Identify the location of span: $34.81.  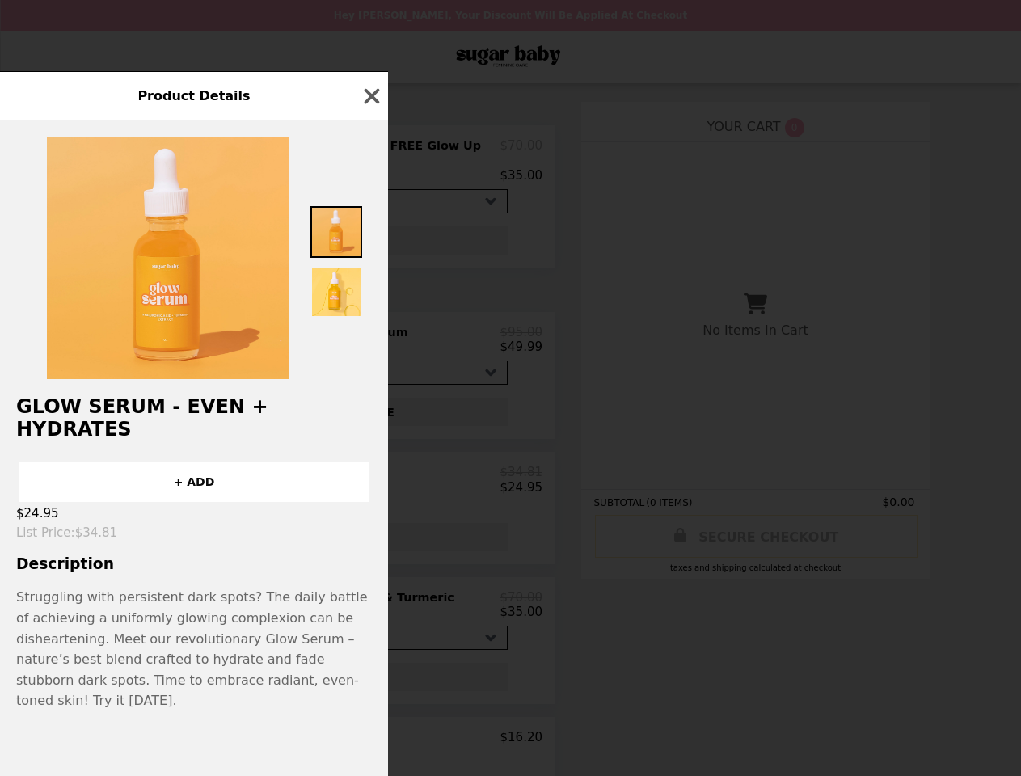
(96, 533).